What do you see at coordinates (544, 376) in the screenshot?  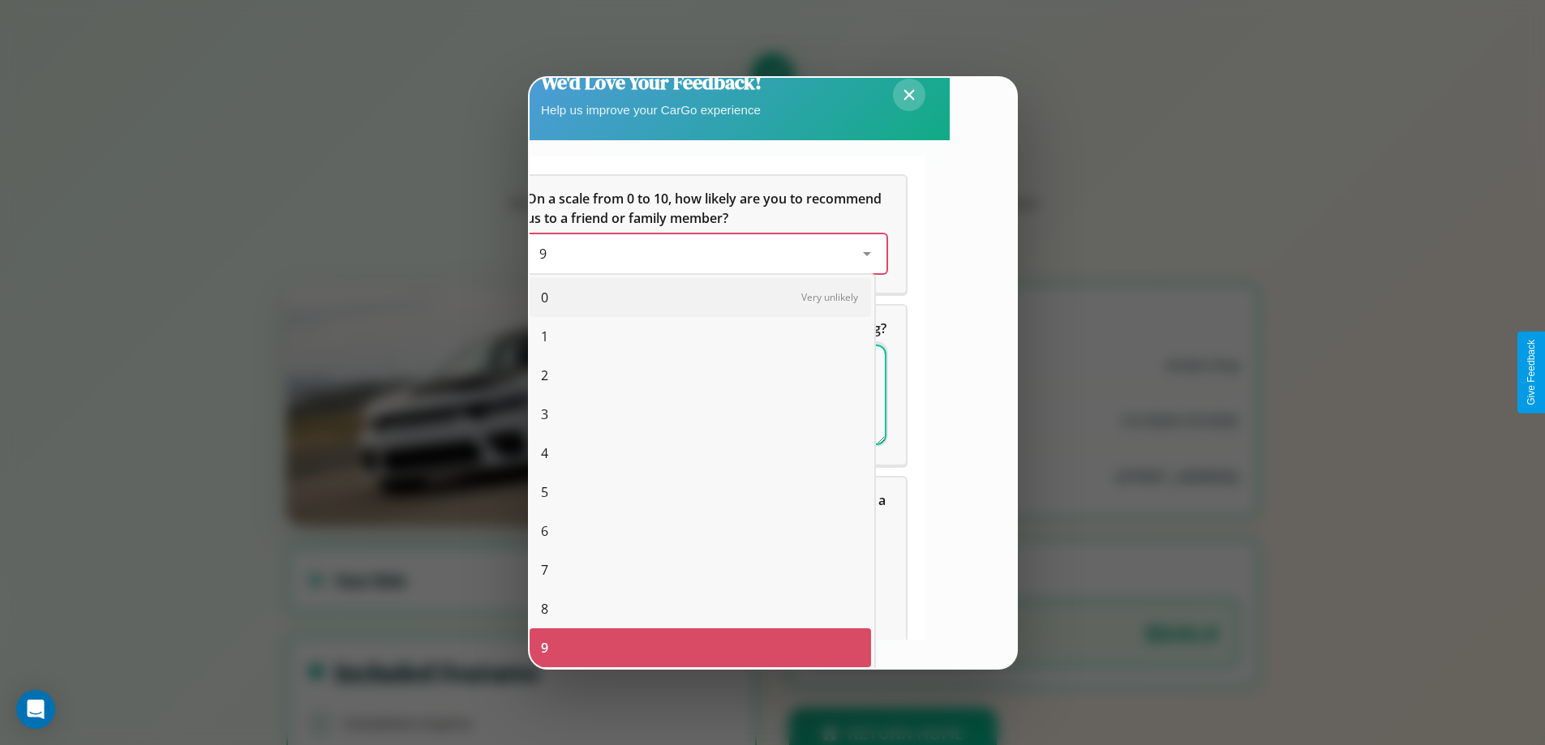 I see `span: 2` at bounding box center [544, 376].